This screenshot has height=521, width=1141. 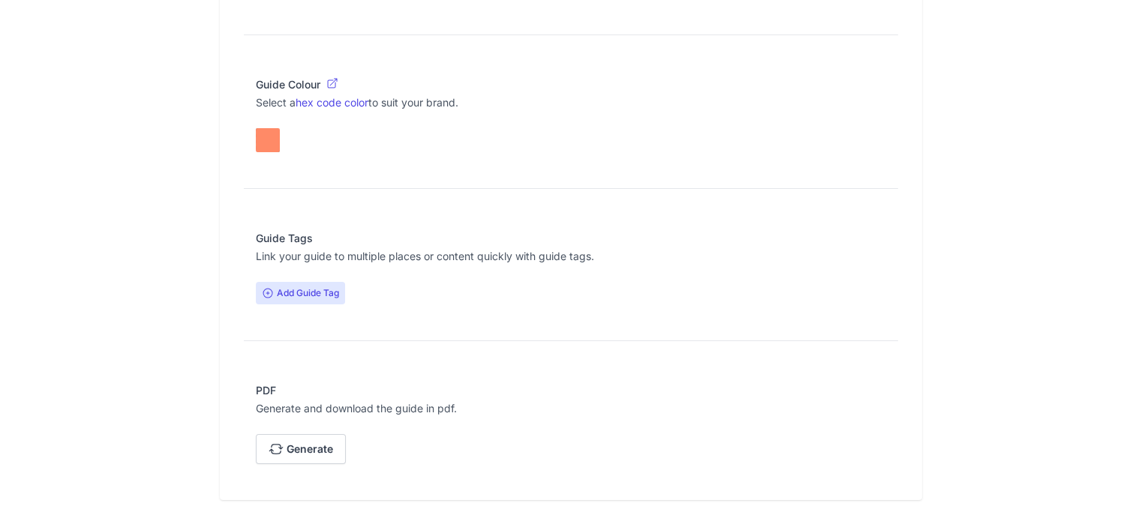 What do you see at coordinates (571, 85) in the screenshot?
I see `legend: Guide Colour` at bounding box center [571, 85].